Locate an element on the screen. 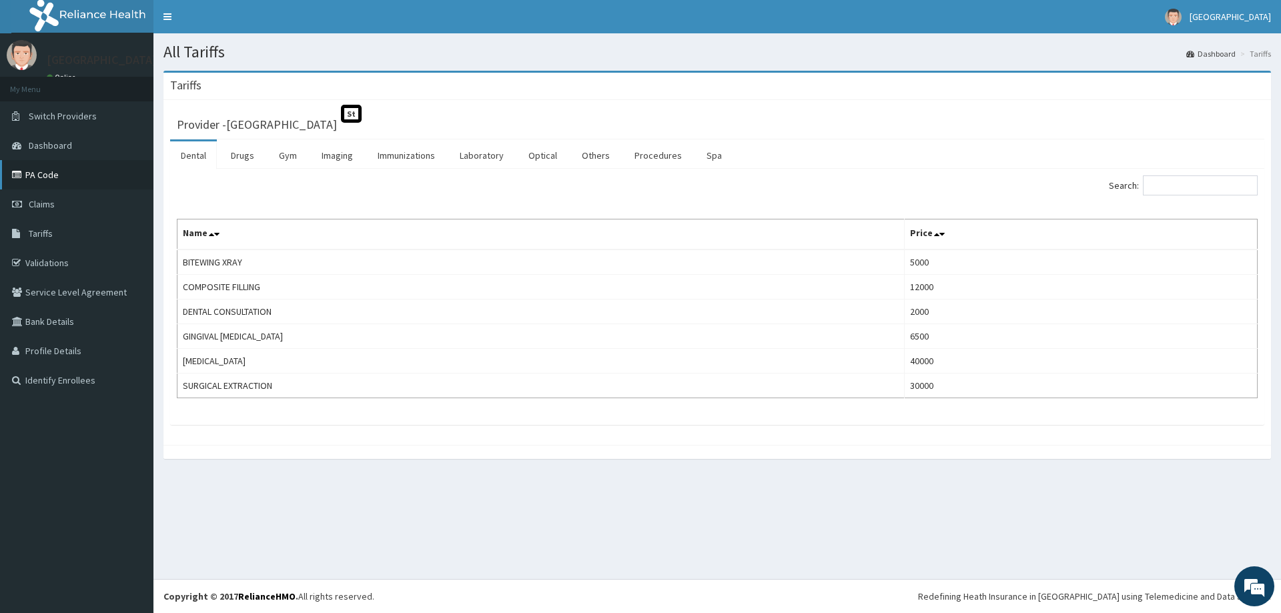 The width and height of the screenshot is (1281, 613). a: RelianceHMO is located at coordinates (267, 597).